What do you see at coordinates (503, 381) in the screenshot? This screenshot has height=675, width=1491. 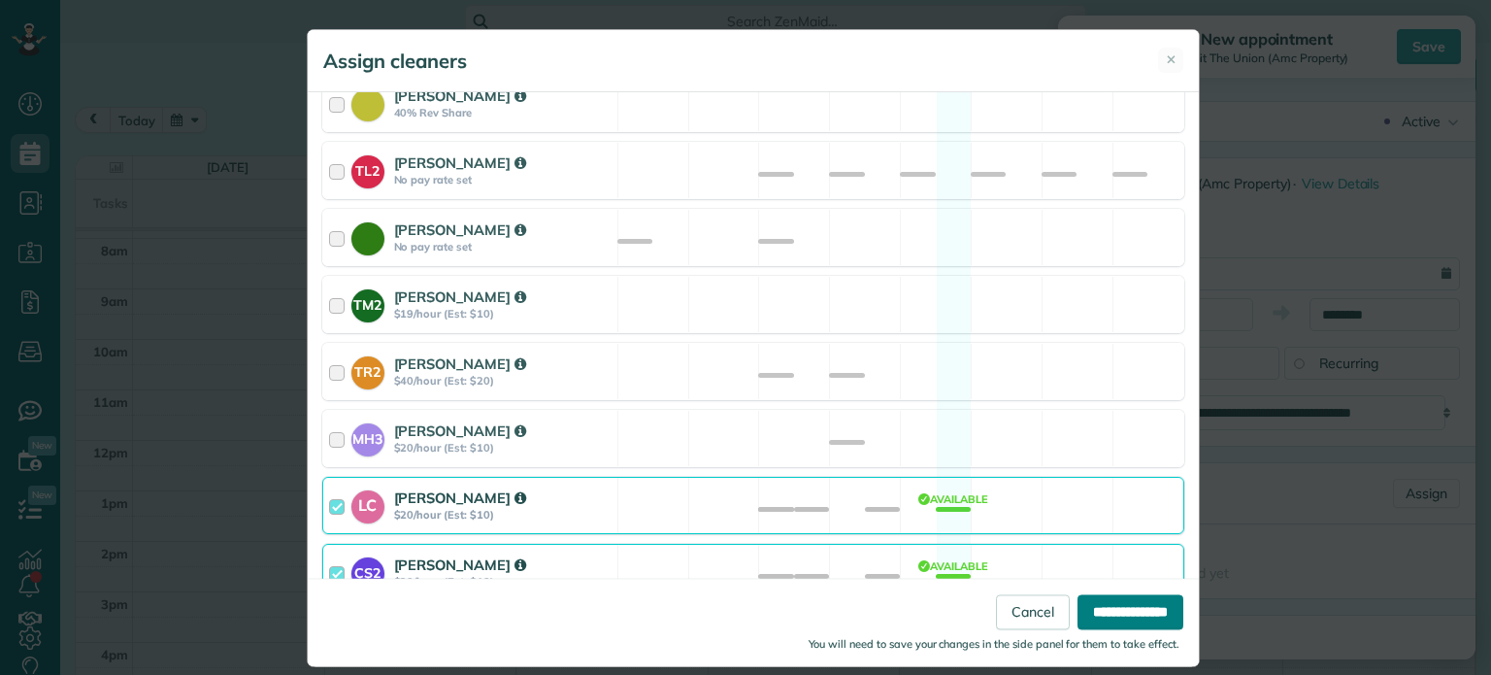 I see `strong: $40/hour (Est: $20)` at bounding box center [503, 381].